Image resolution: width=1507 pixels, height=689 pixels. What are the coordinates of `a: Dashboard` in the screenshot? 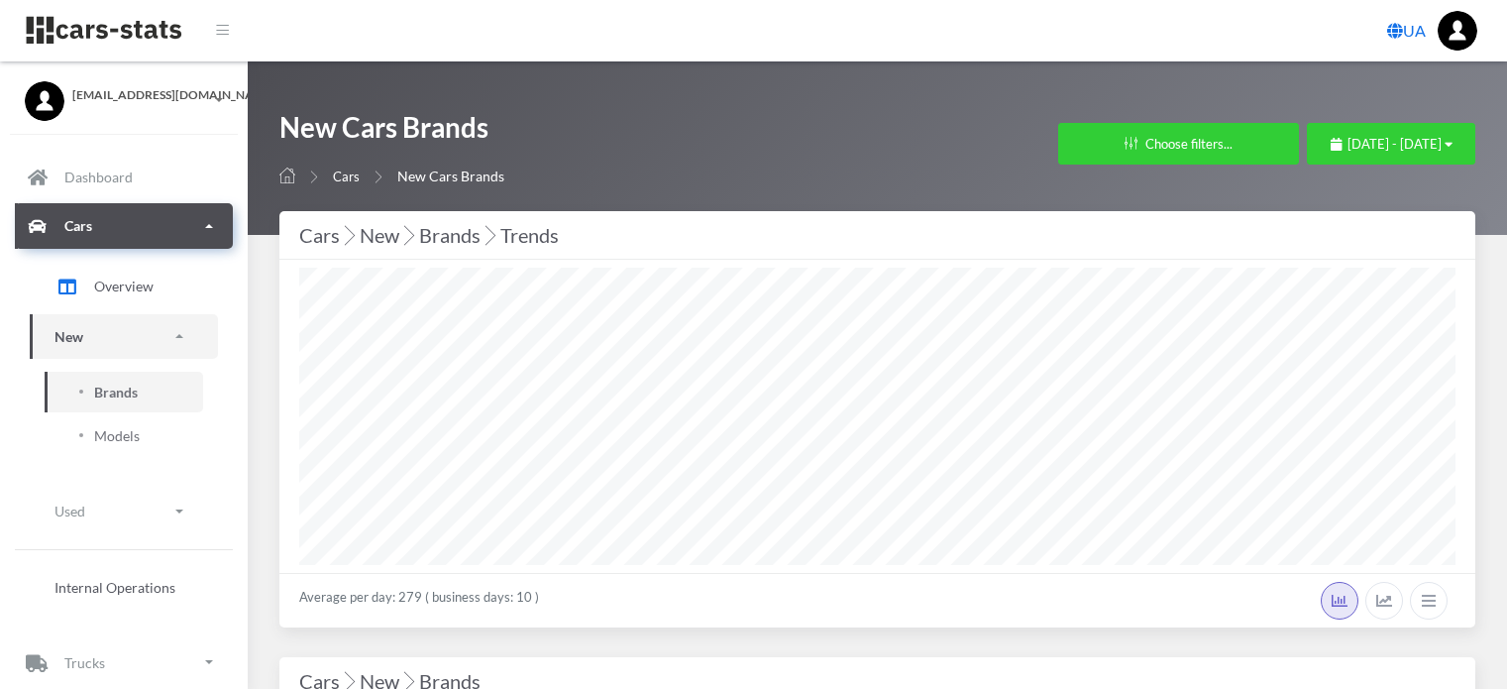 It's located at (124, 177).